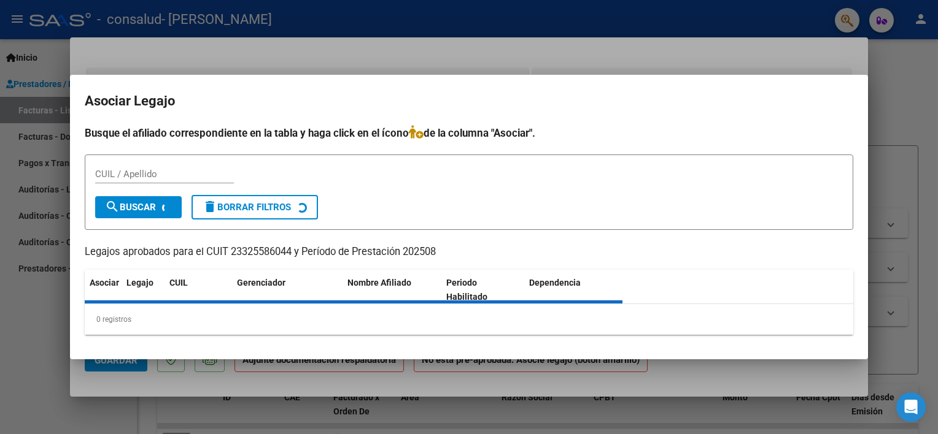  Describe the element at coordinates (555, 283) in the screenshot. I see `span: Dependencia` at that location.